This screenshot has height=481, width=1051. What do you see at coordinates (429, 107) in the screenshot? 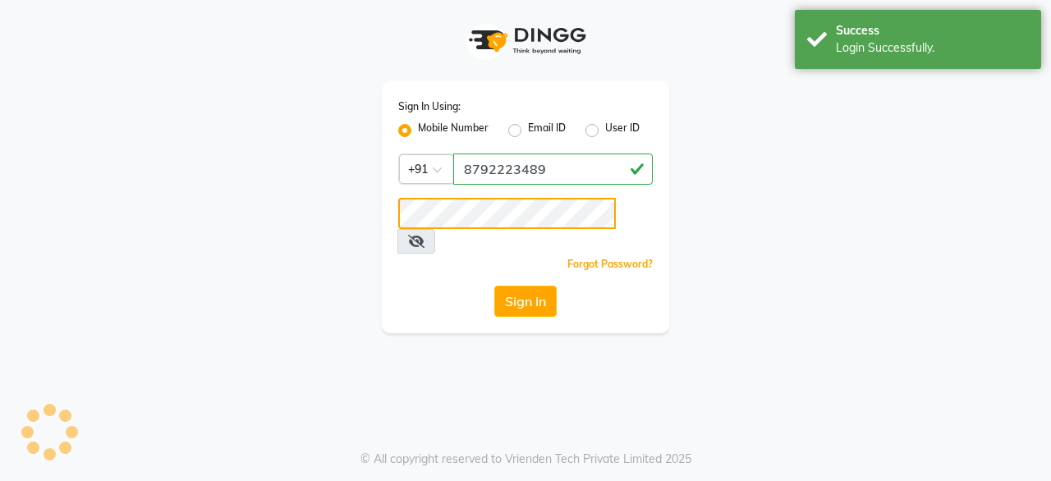
I see `label: Sign In Using:` at bounding box center [429, 107].